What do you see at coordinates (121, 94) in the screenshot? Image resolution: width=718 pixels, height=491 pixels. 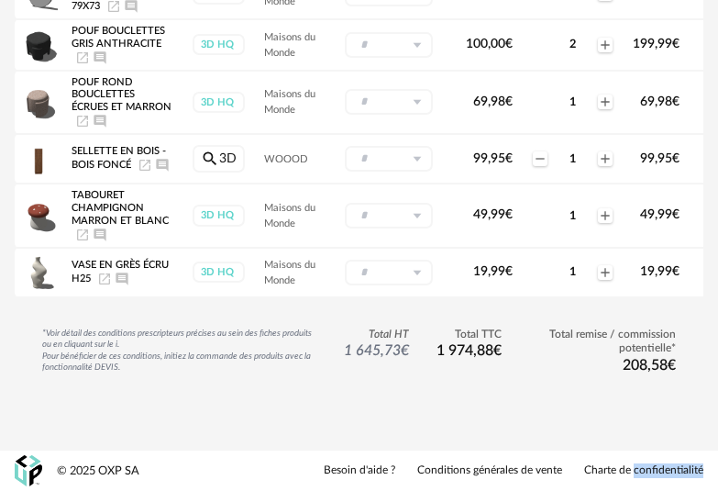 I see `span: Pouf rond bouclettes écrues et marron` at bounding box center [121, 94].